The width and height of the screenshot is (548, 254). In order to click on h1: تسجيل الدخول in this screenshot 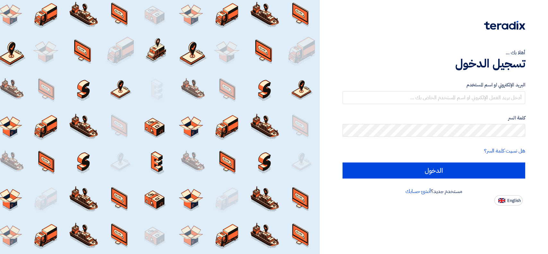, I will do `click(433, 64)`.